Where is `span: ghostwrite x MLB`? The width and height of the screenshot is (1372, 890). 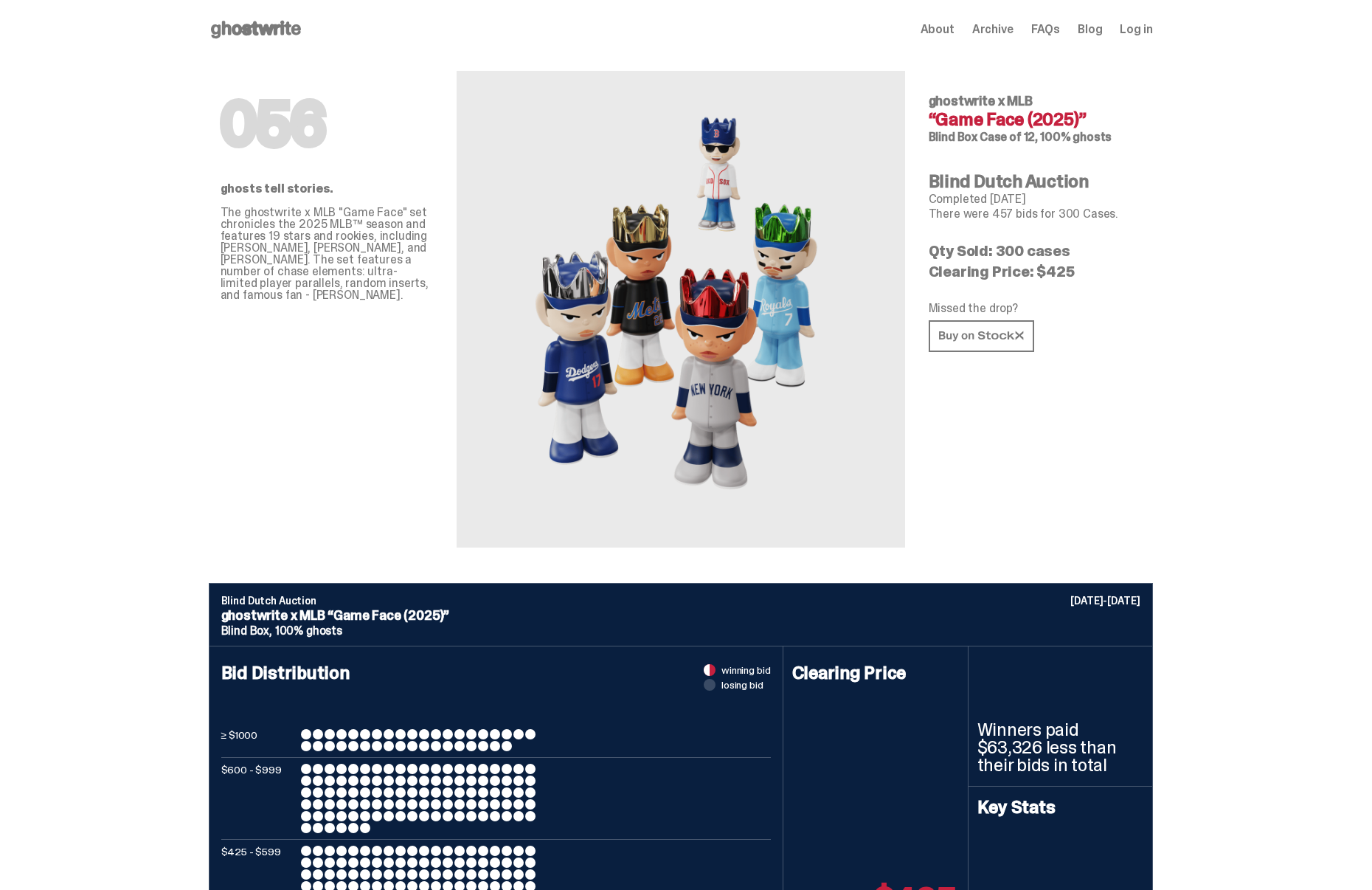 span: ghostwrite x MLB is located at coordinates (980, 101).